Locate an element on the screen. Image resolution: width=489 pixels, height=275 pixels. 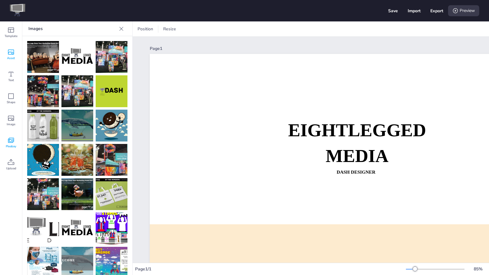
div: 85 % is located at coordinates (478, 269).